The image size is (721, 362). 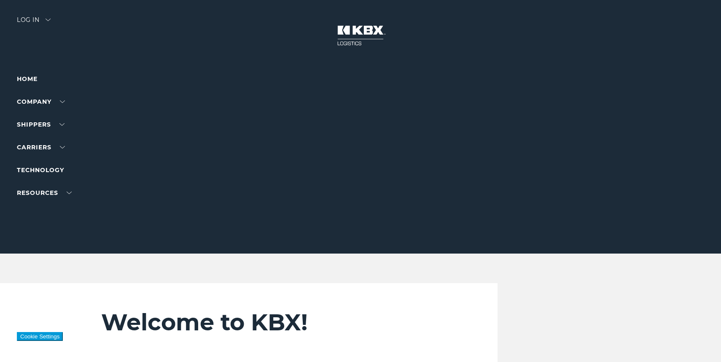 What do you see at coordinates (41, 102) in the screenshot?
I see `a: Company` at bounding box center [41, 102].